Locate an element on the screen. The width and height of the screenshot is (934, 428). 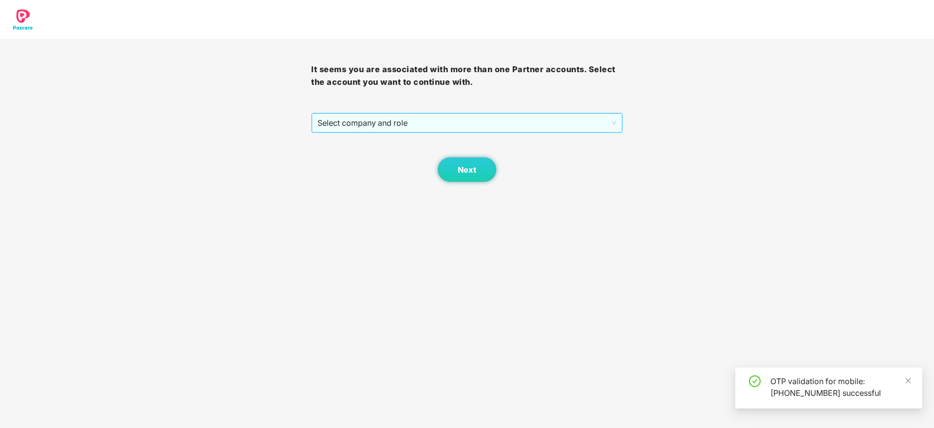
span: Next is located at coordinates (467, 170).